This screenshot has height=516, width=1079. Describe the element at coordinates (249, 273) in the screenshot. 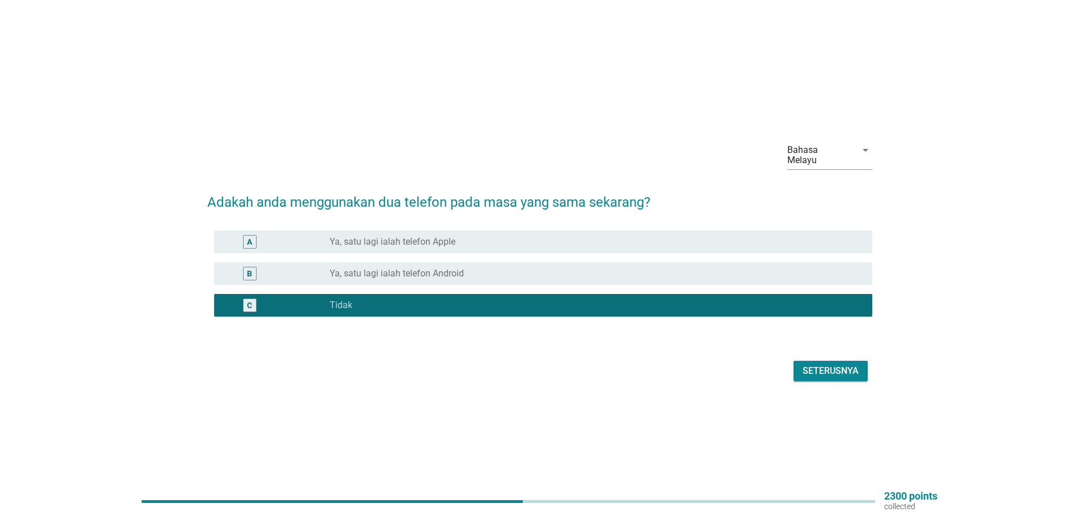

I see `div: B` at that location.